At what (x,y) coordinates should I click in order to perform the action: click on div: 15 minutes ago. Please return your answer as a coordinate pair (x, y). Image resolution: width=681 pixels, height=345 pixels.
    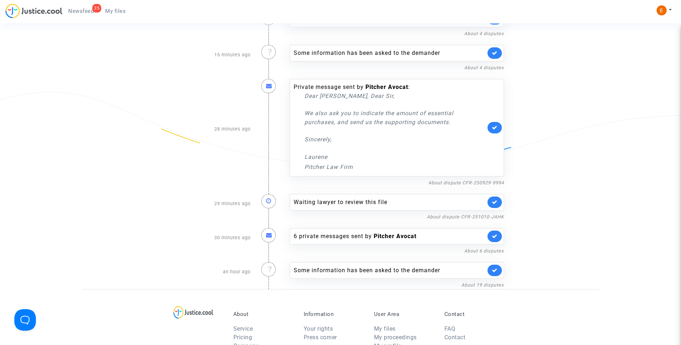
    Looking at the image, I should click on (213, 55).